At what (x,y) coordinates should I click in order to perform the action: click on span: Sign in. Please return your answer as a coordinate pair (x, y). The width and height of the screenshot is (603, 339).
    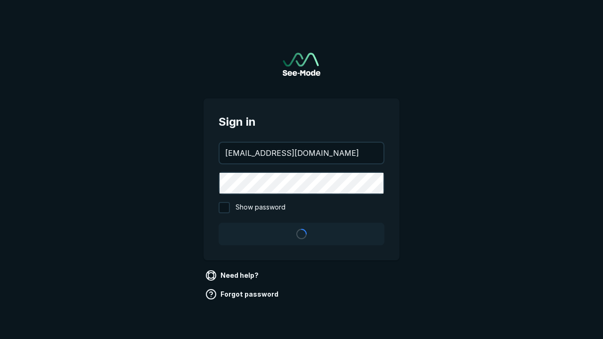
    Looking at the image, I should click on (302, 122).